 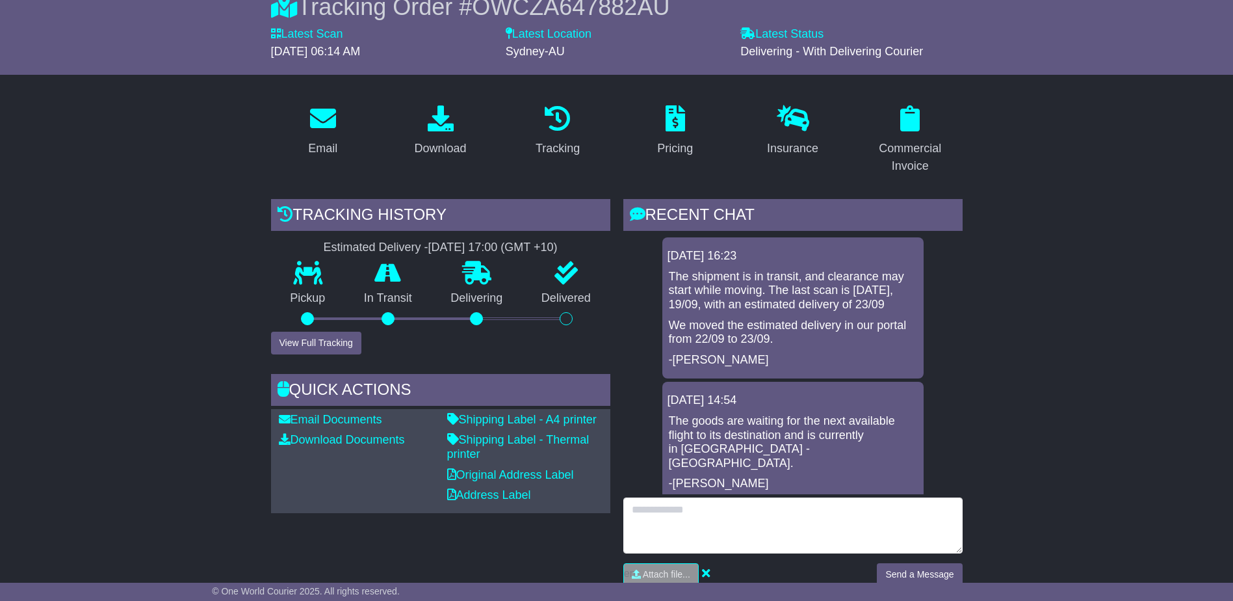 What do you see at coordinates (831, 51) in the screenshot?
I see `span: Delivering - With Delivering Courier` at bounding box center [831, 51].